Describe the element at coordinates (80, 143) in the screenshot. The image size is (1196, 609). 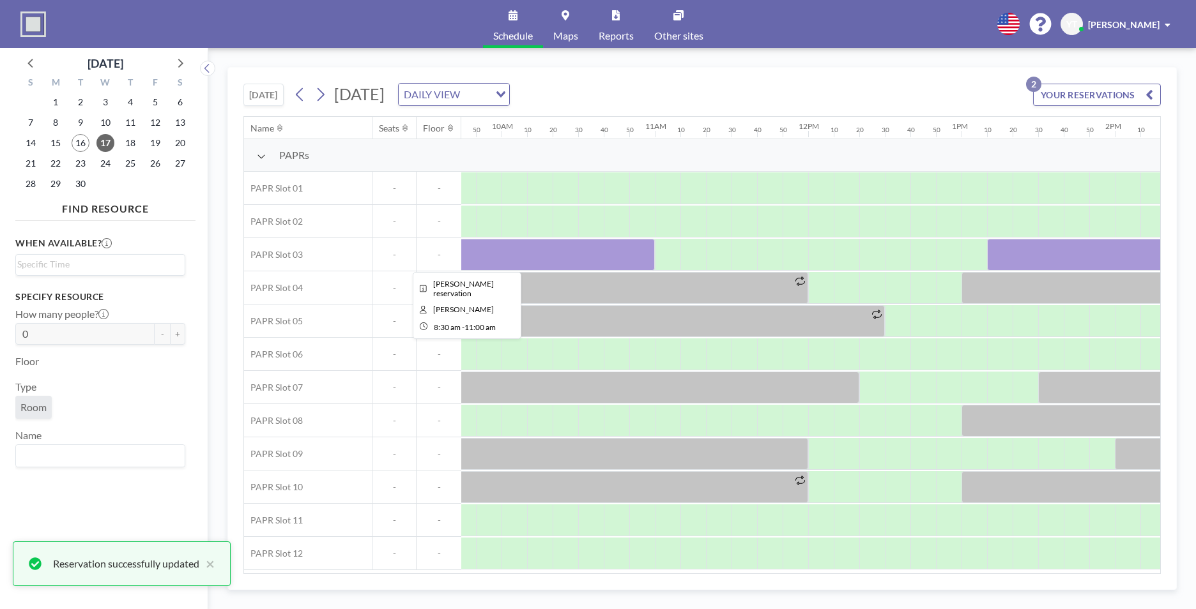
I see `span: Tuesday, September 16, 2025` at that location.